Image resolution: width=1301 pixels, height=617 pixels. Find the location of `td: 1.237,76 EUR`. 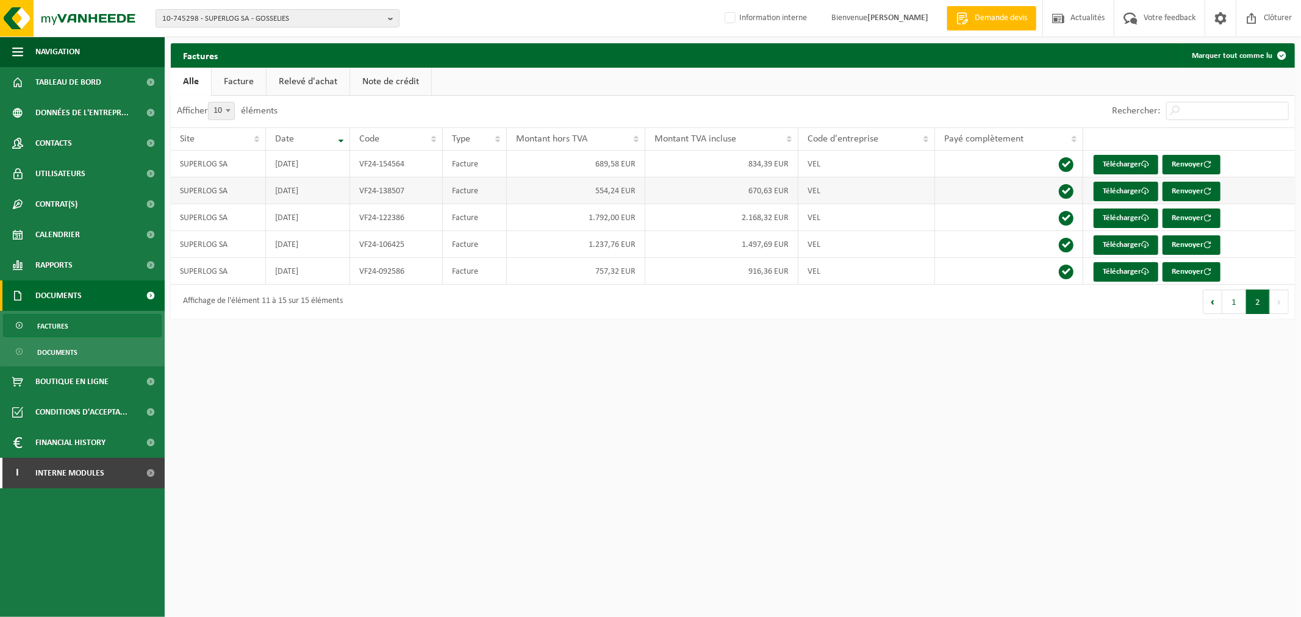

td: 1.237,76 EUR is located at coordinates (576, 245).